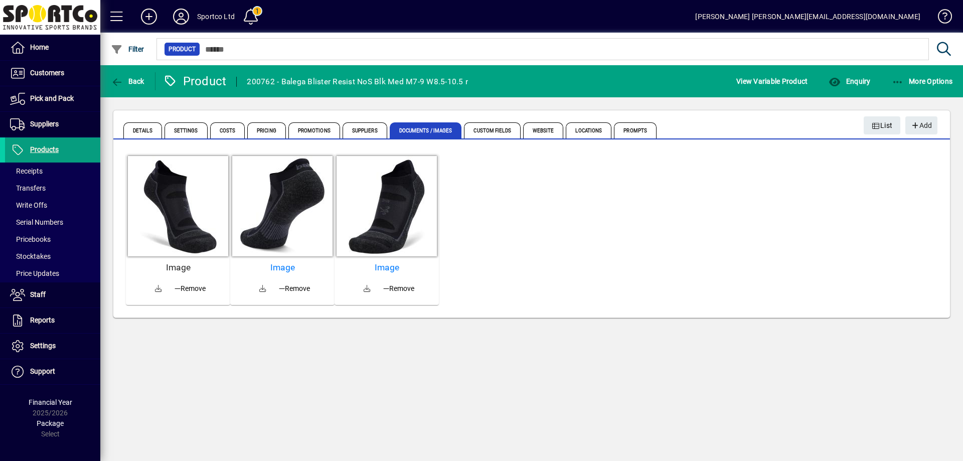 The image size is (963, 461). I want to click on span: Pick and Pack, so click(52, 98).